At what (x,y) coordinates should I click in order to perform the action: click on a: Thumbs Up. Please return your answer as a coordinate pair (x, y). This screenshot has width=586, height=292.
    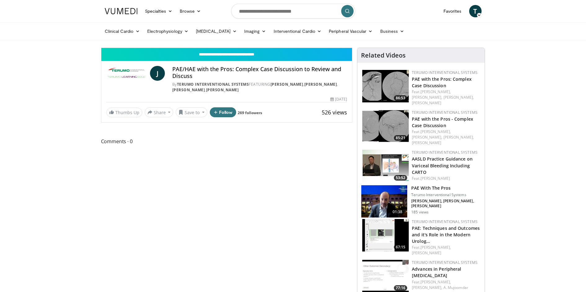
    Looking at the image, I should click on (124, 112).